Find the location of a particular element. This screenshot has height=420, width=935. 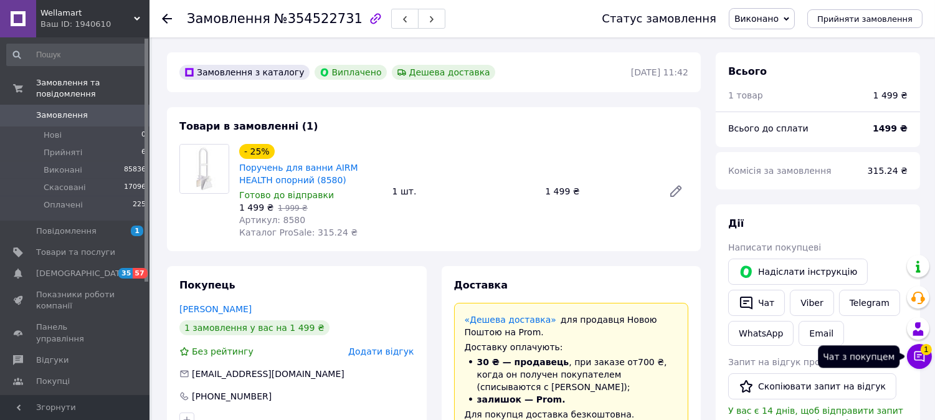

span: 57 is located at coordinates (140, 273).